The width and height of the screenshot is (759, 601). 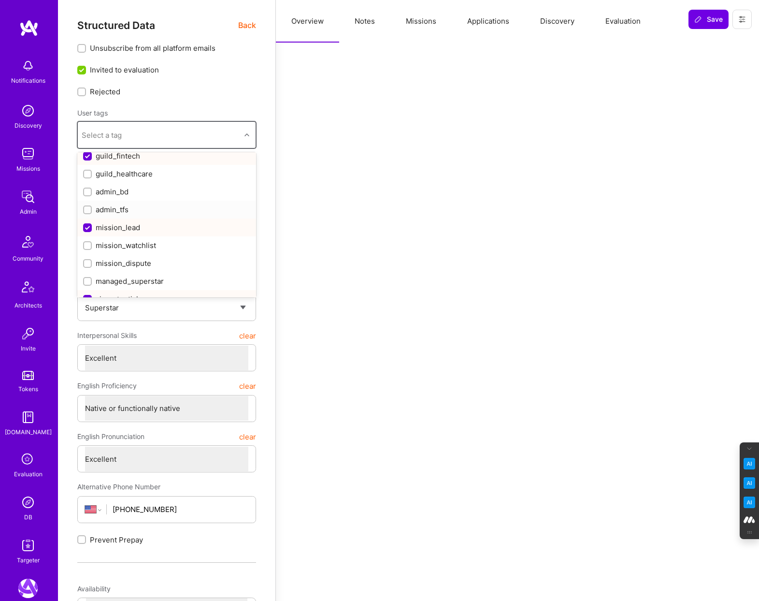 I want to click on div: Admin, so click(x=28, y=211).